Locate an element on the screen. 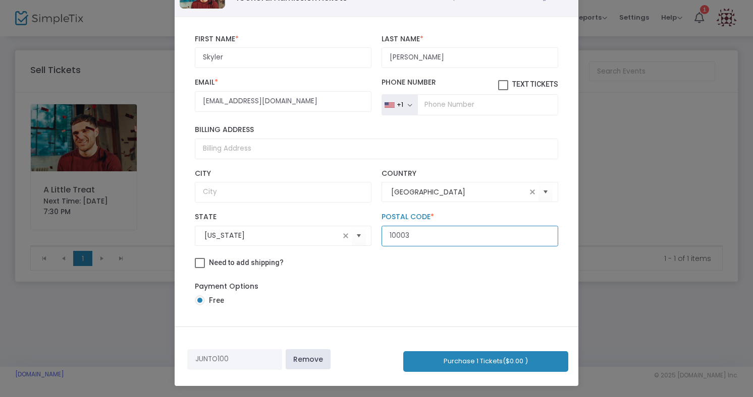 The image size is (753, 397). input: First Name is located at coordinates (283, 58).